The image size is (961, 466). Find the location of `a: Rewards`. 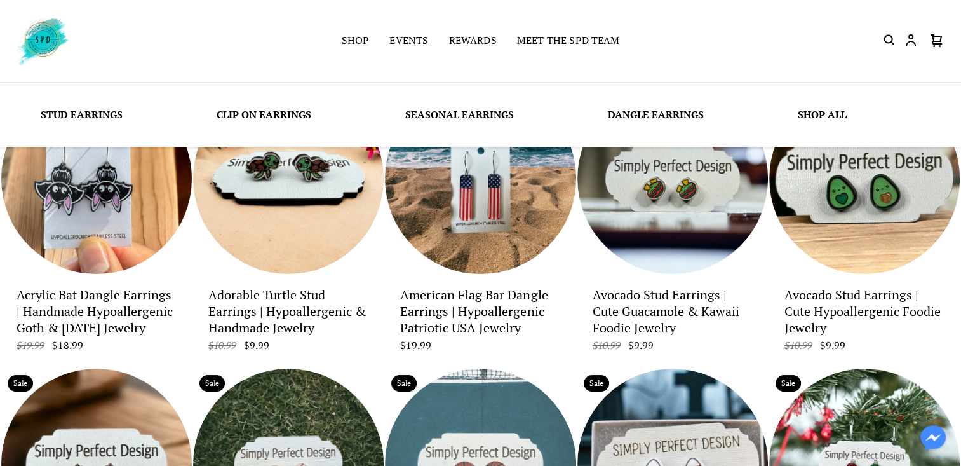

a: Rewards is located at coordinates (473, 41).